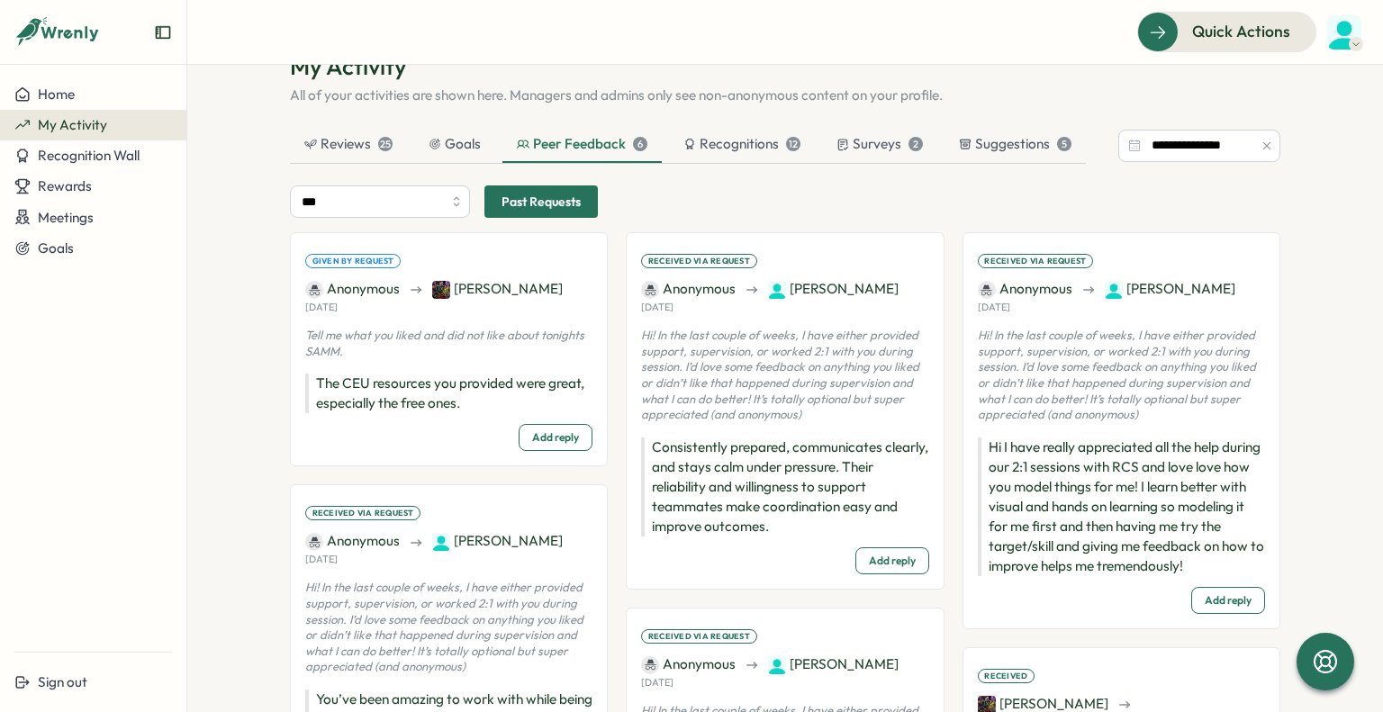  I want to click on img: Jane Pfeiffer, so click(441, 290).